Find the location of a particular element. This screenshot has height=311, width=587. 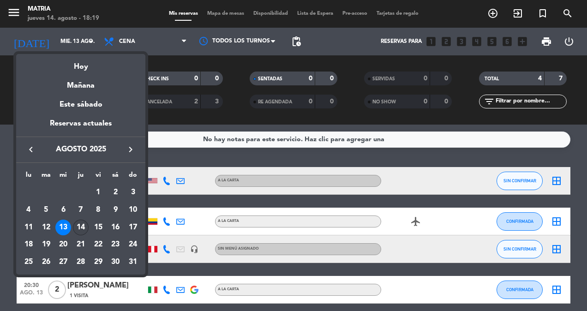

div: 22 is located at coordinates (98, 245).